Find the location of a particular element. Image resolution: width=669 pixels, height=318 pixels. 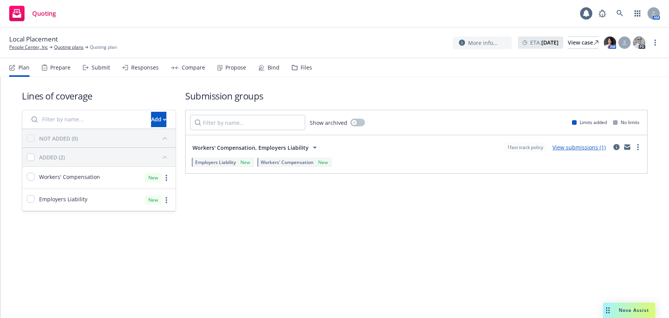

h1: Submission groups is located at coordinates (417, 96).